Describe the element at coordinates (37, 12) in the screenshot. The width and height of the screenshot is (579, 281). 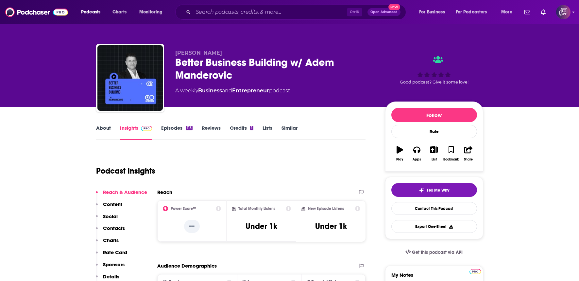
I see `a: Podchaser - Follow, Share and Rate Podcasts` at that location.